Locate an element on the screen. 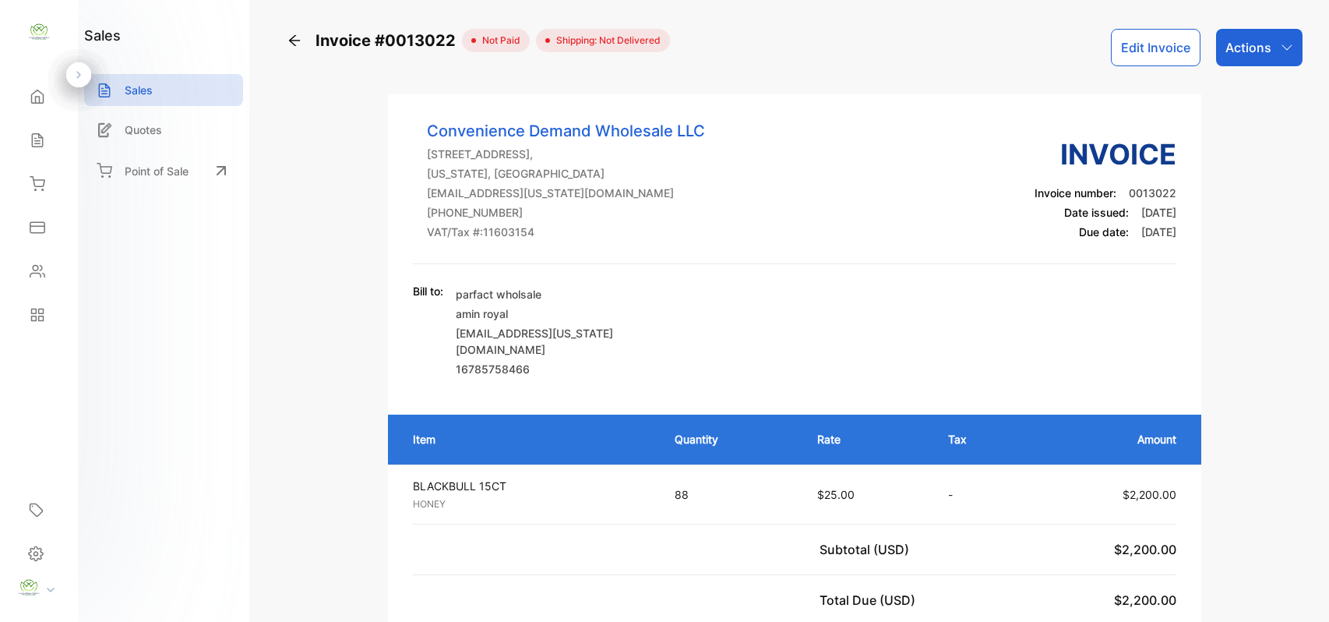 The image size is (1329, 622). p: Subtotal (USD) is located at coordinates (867, 549).